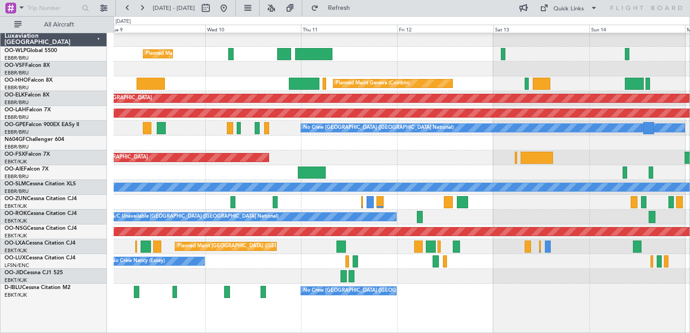 This screenshot has height=333, width=690. I want to click on button: Refresh, so click(334, 8).